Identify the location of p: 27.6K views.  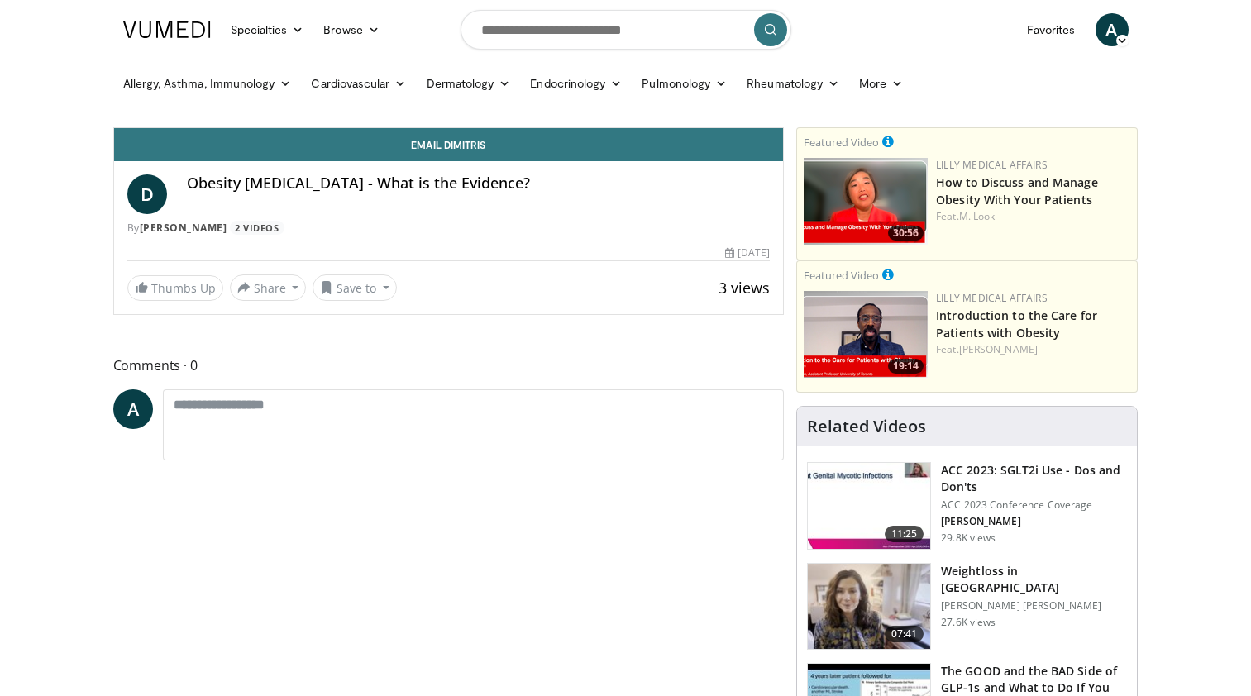
(968, 622).